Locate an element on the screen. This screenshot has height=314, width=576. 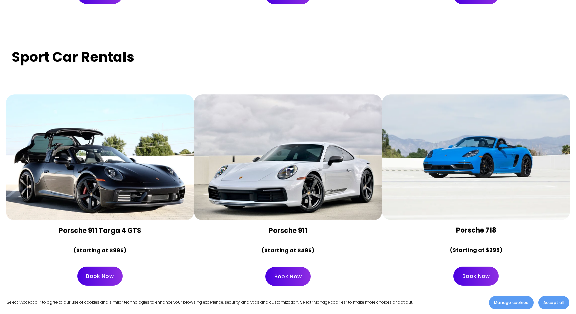
button: Manage cookies is located at coordinates (511, 302).